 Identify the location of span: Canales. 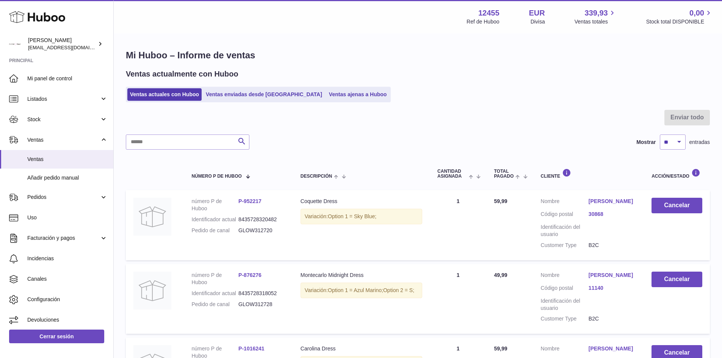
(67, 279).